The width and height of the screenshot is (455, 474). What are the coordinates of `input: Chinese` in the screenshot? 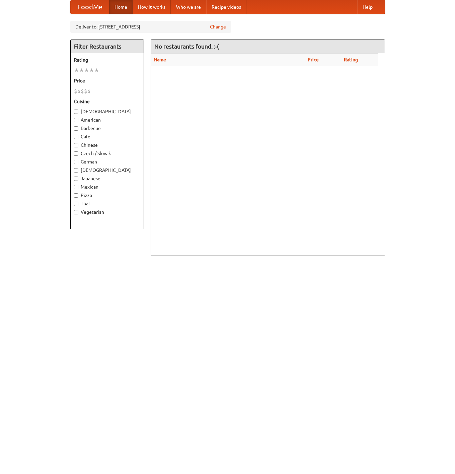 It's located at (76, 145).